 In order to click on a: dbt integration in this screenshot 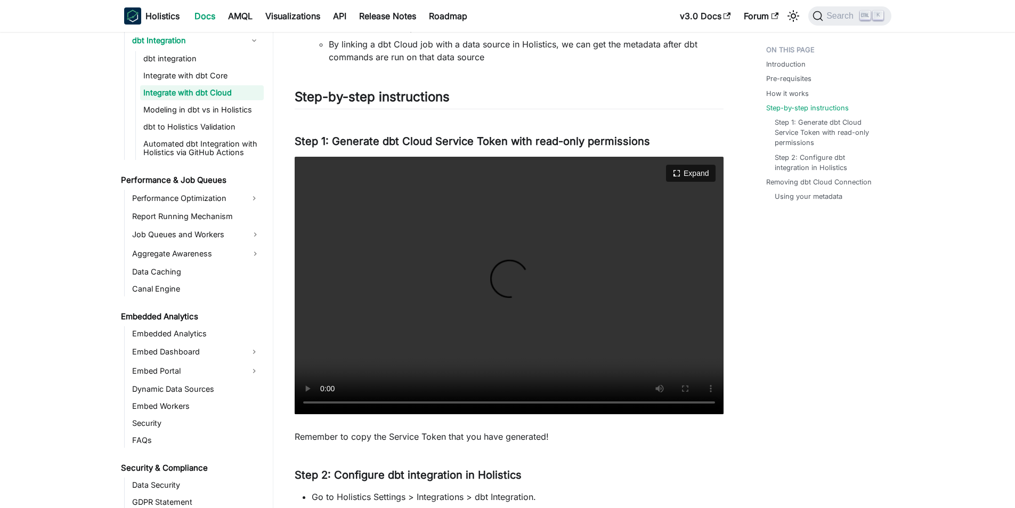, I will do `click(202, 59)`.